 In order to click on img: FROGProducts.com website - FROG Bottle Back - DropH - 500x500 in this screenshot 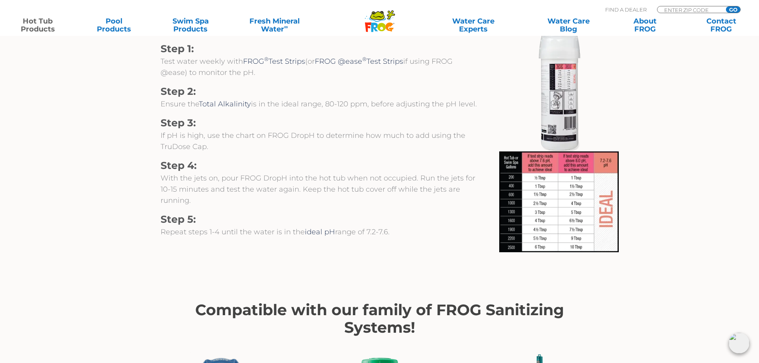, I will do `click(559, 92)`.